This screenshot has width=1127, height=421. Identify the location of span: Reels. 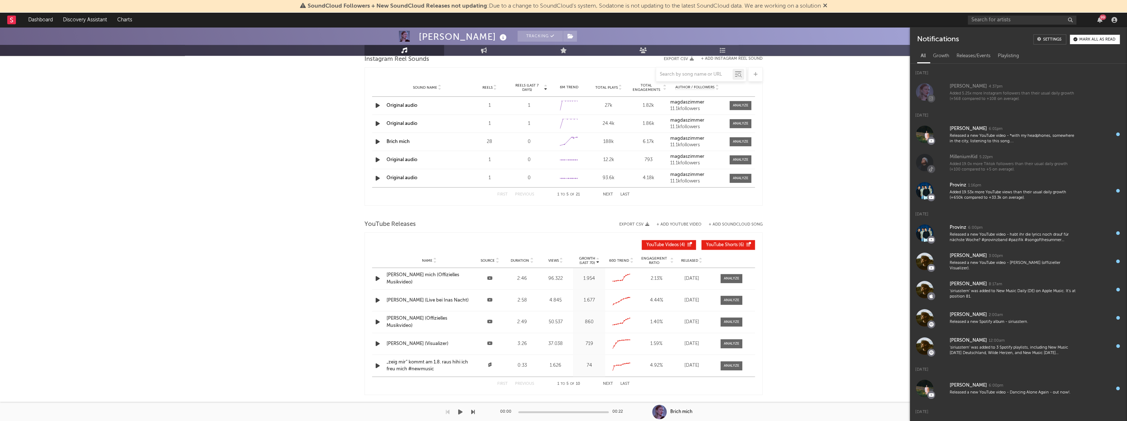
(487, 88).